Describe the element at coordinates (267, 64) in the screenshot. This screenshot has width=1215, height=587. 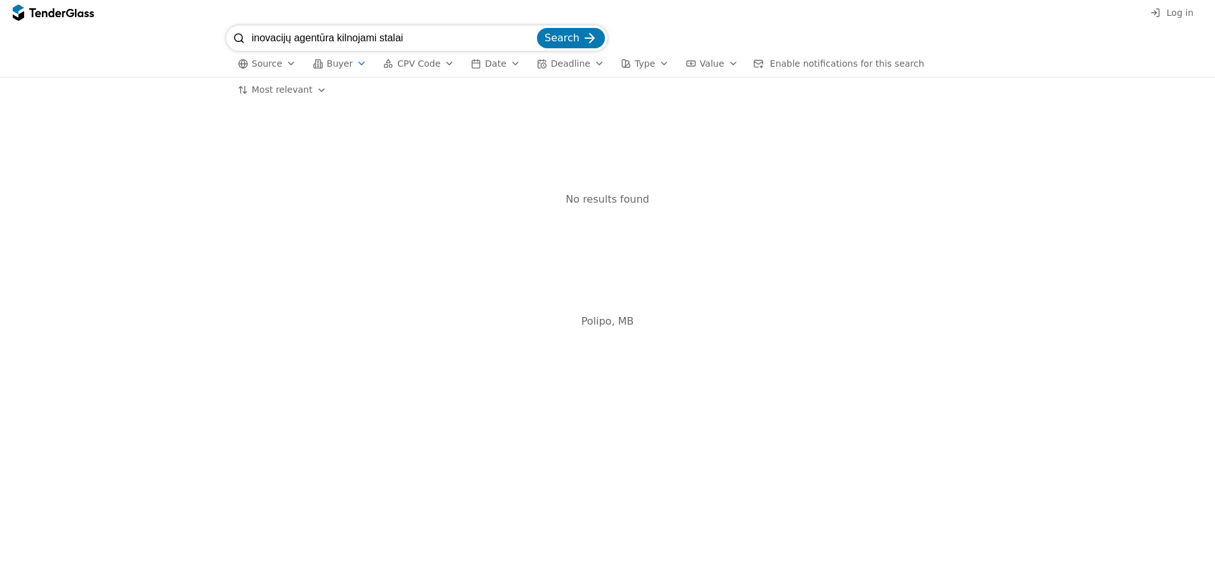
I see `button: Source` at that location.